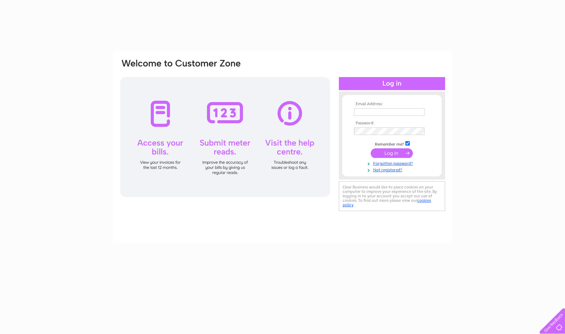 The image size is (565, 334). I want to click on a: cookies policy, so click(387, 203).